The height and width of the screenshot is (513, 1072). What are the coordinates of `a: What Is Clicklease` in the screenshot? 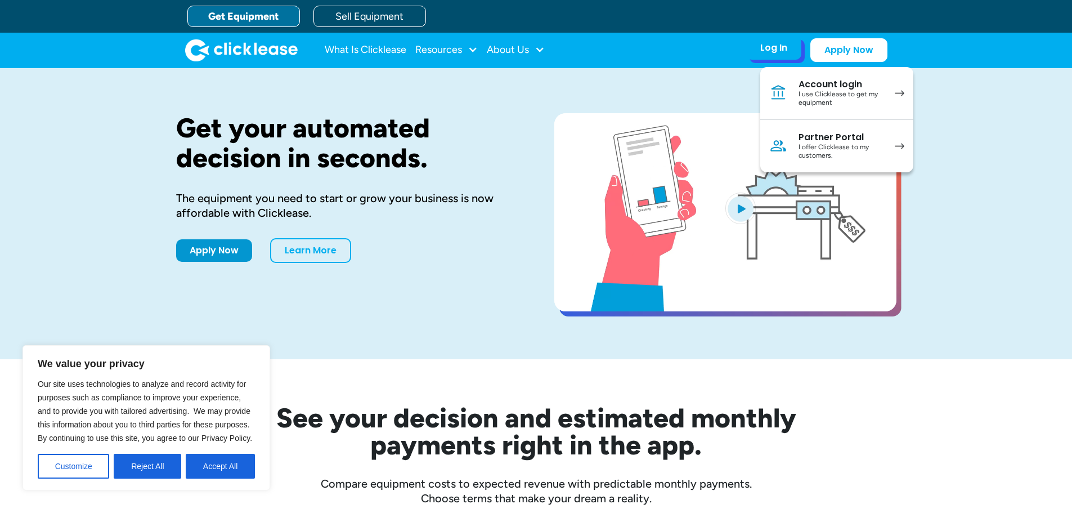 It's located at (365, 50).